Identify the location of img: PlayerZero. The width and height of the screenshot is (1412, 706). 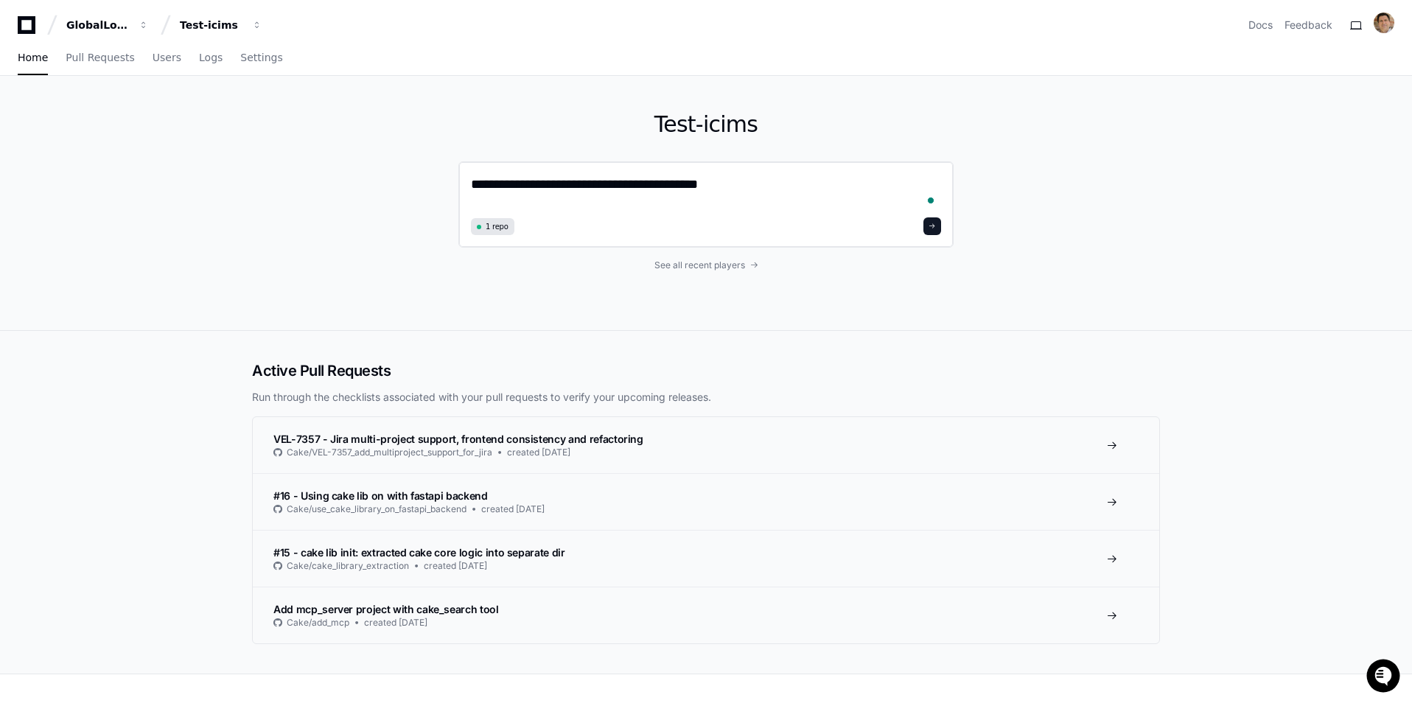
(29, 29).